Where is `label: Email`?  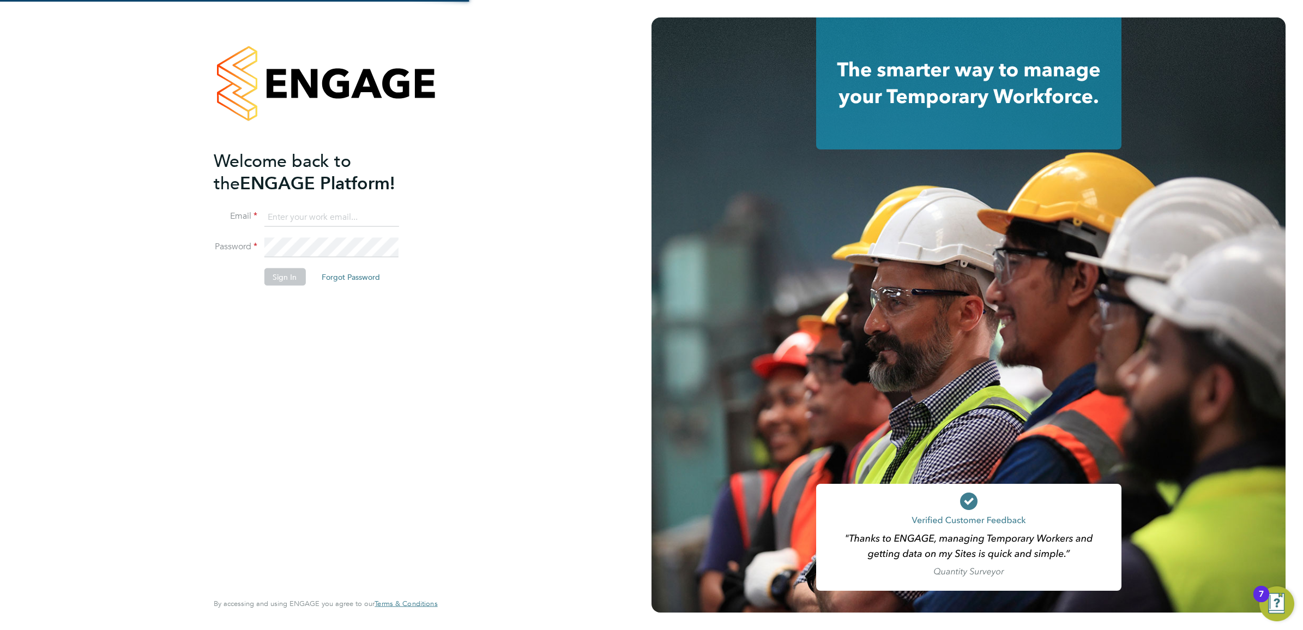 label: Email is located at coordinates (236, 216).